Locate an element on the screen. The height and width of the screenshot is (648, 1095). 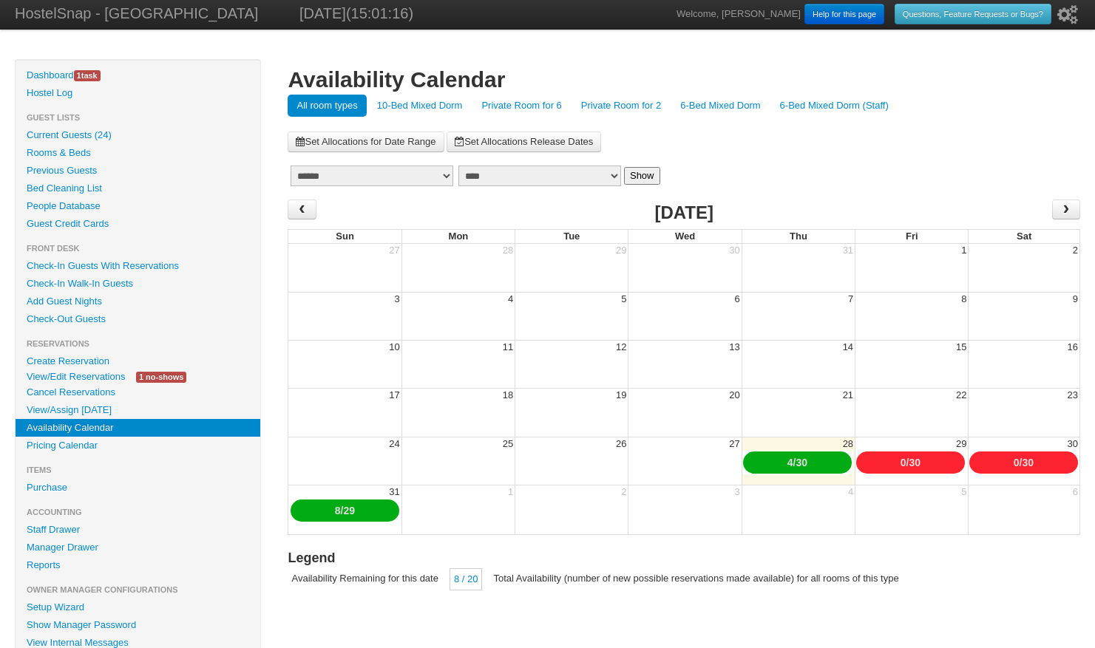
div: 17 is located at coordinates (394, 396).